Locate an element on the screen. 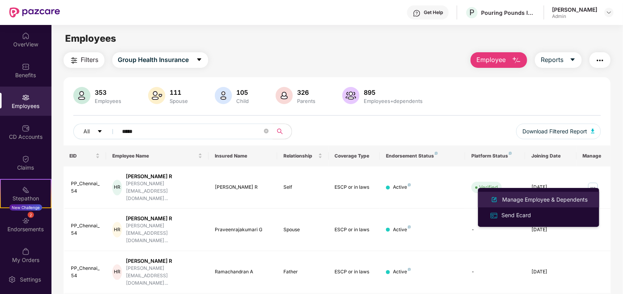 This screenshot has height=294, width=623. img: New Pazcare Logo is located at coordinates (35, 12).